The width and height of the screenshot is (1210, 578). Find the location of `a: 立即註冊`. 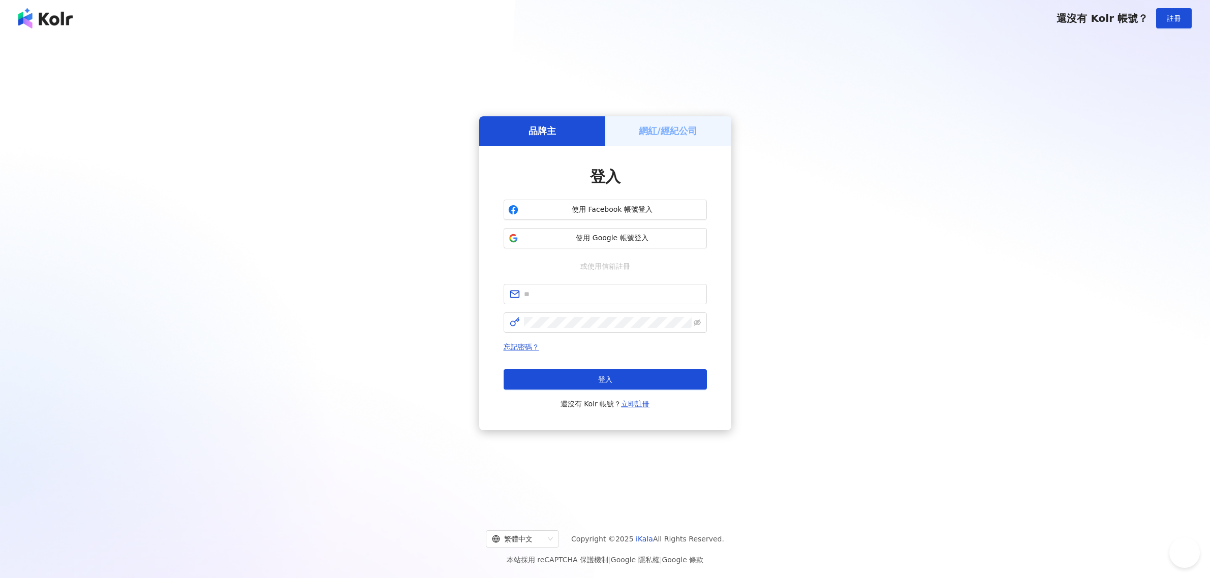

a: 立即註冊 is located at coordinates (635, 404).